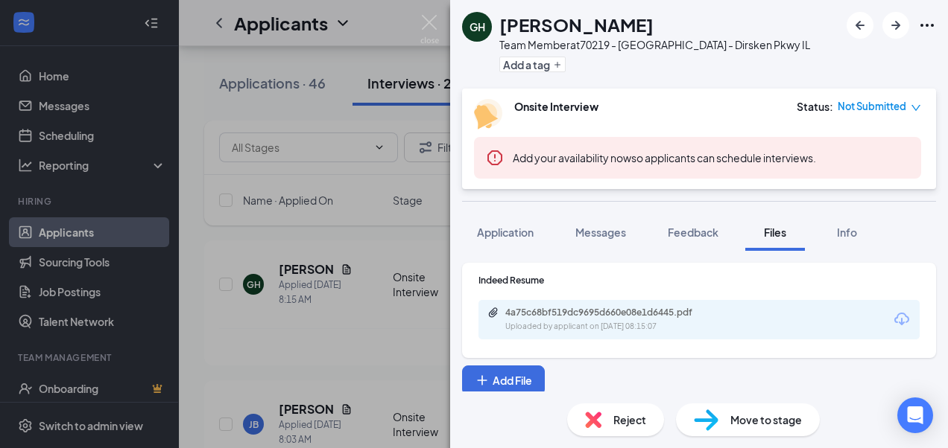 The width and height of the screenshot is (948, 448). What do you see at coordinates (775, 232) in the screenshot?
I see `span: Files` at bounding box center [775, 232].